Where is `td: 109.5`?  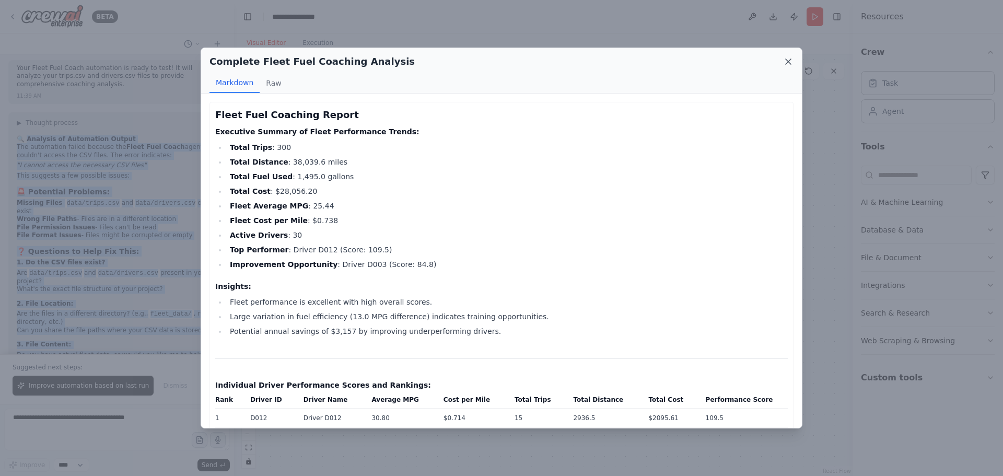
td: 109.5 is located at coordinates (743, 418).